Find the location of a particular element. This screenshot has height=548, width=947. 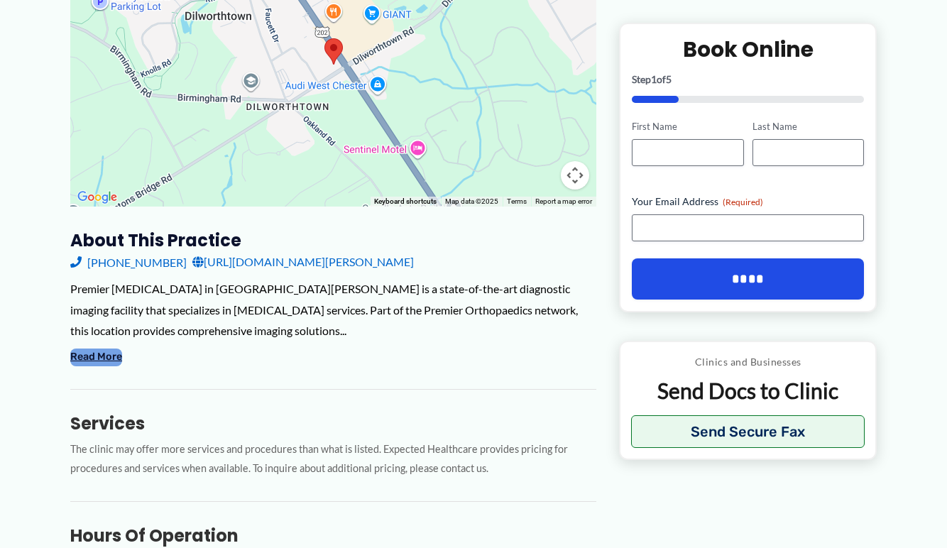

p: Send Docs to Clinic is located at coordinates (747, 390).